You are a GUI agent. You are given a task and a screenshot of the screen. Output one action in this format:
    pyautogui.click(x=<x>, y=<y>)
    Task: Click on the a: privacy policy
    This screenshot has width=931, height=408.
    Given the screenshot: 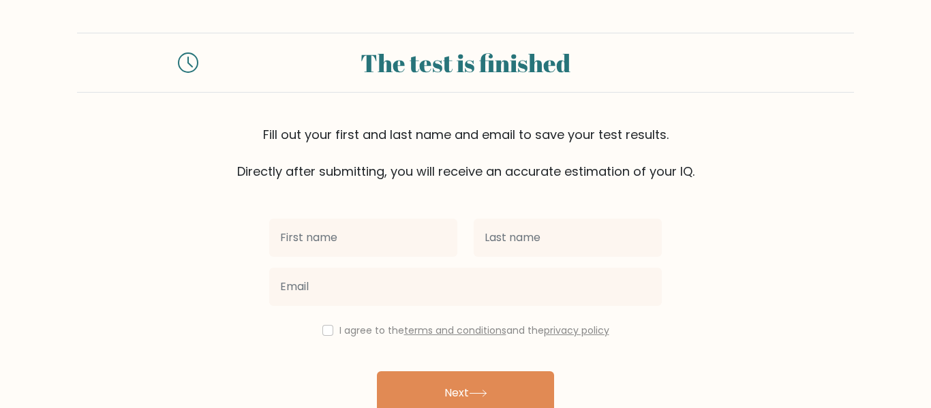 What is the action you would take?
    pyautogui.click(x=576, y=330)
    